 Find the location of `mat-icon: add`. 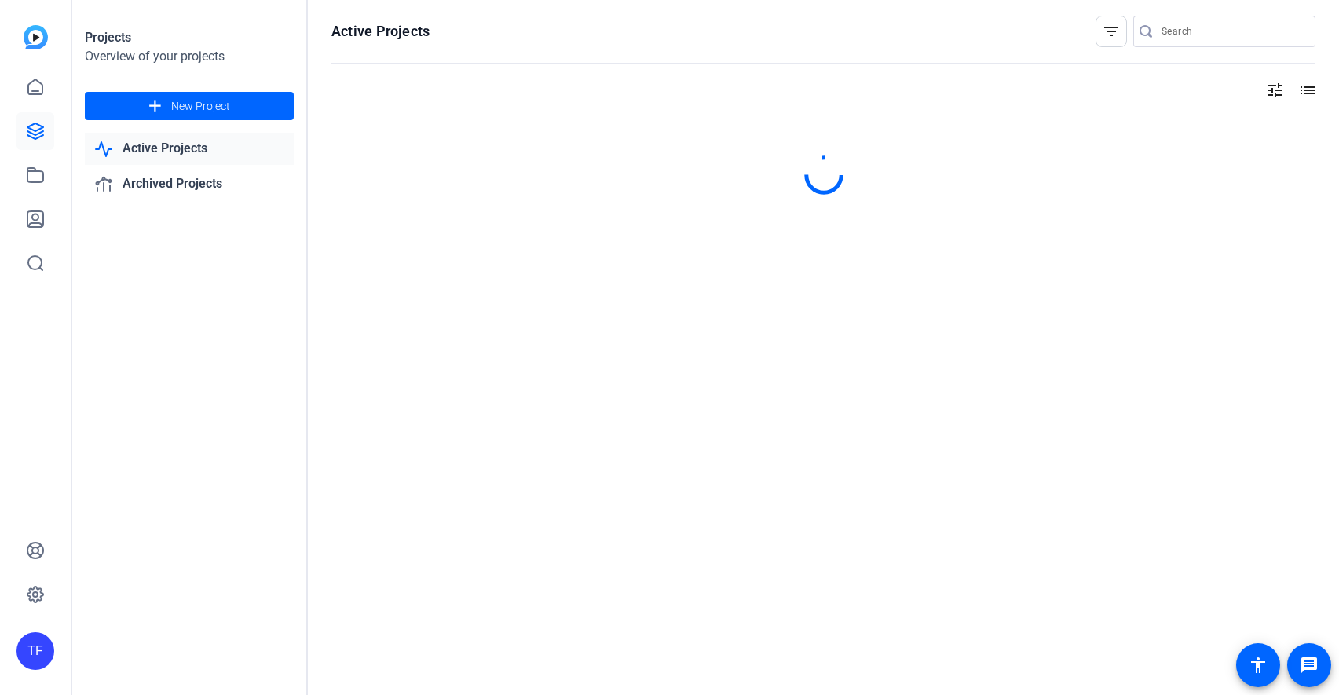

mat-icon: add is located at coordinates (155, 106).